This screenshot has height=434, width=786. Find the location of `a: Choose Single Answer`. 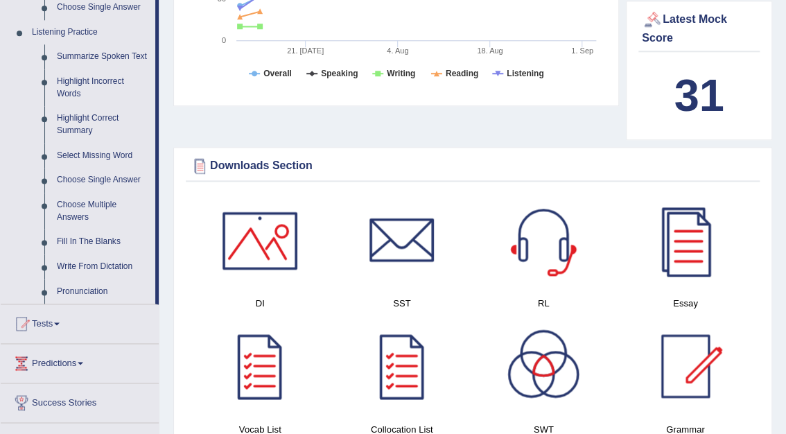

a: Choose Single Answer is located at coordinates (103, 180).